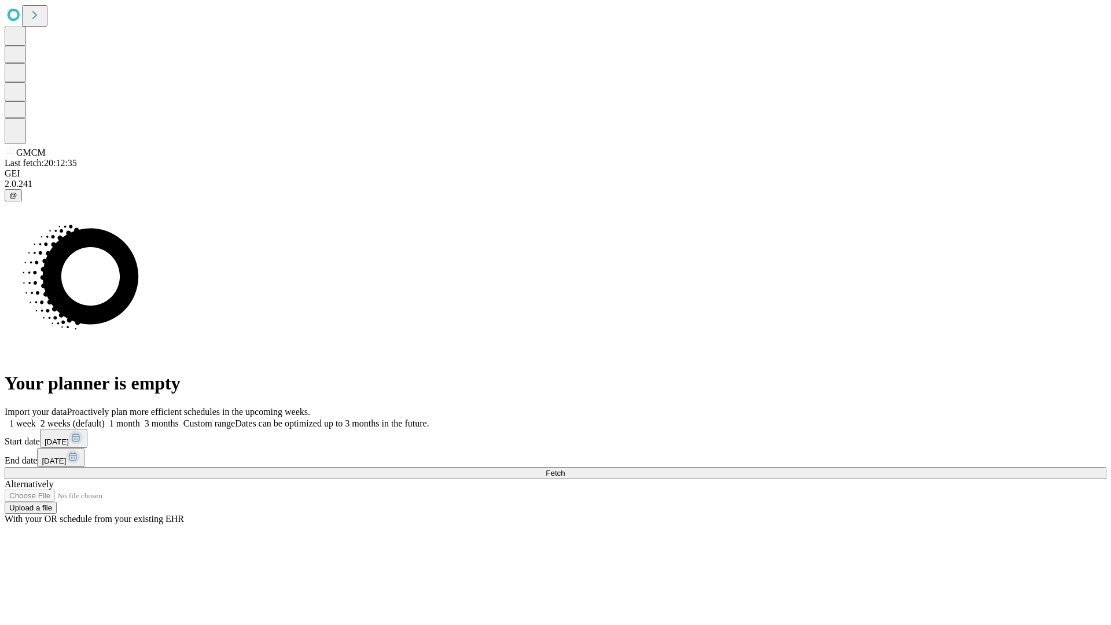 Image resolution: width=1111 pixels, height=625 pixels. Describe the element at coordinates (556, 457) in the screenshot. I see `div: End date` at that location.